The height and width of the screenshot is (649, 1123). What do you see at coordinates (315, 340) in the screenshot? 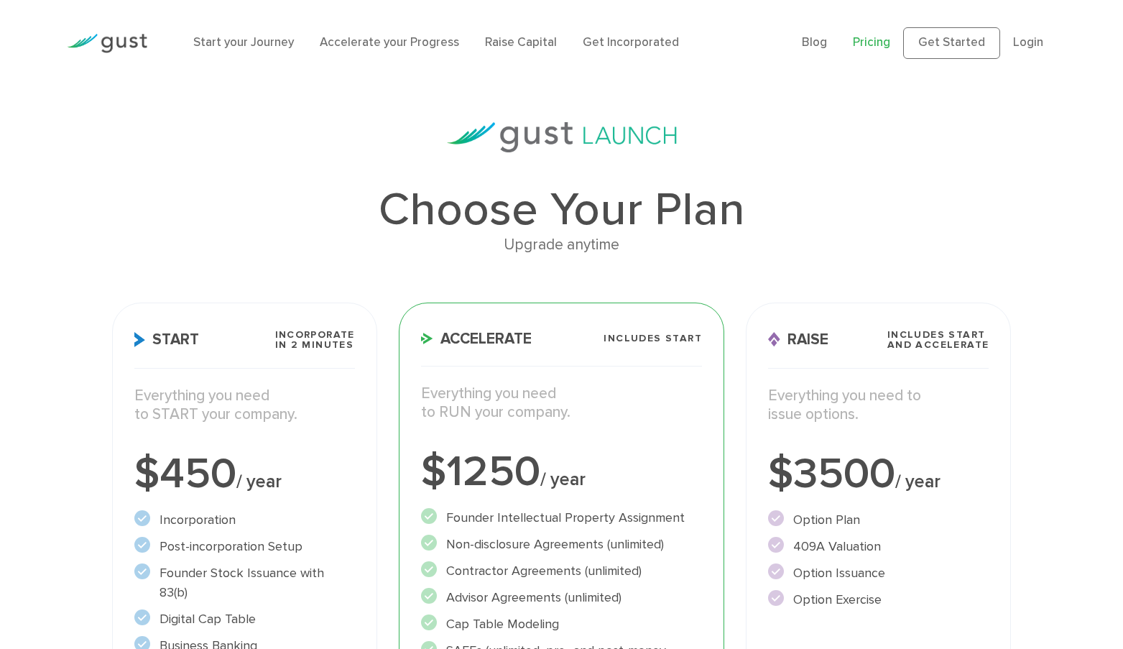
I see `span: Incorporate in 2 Minutes` at bounding box center [315, 340].